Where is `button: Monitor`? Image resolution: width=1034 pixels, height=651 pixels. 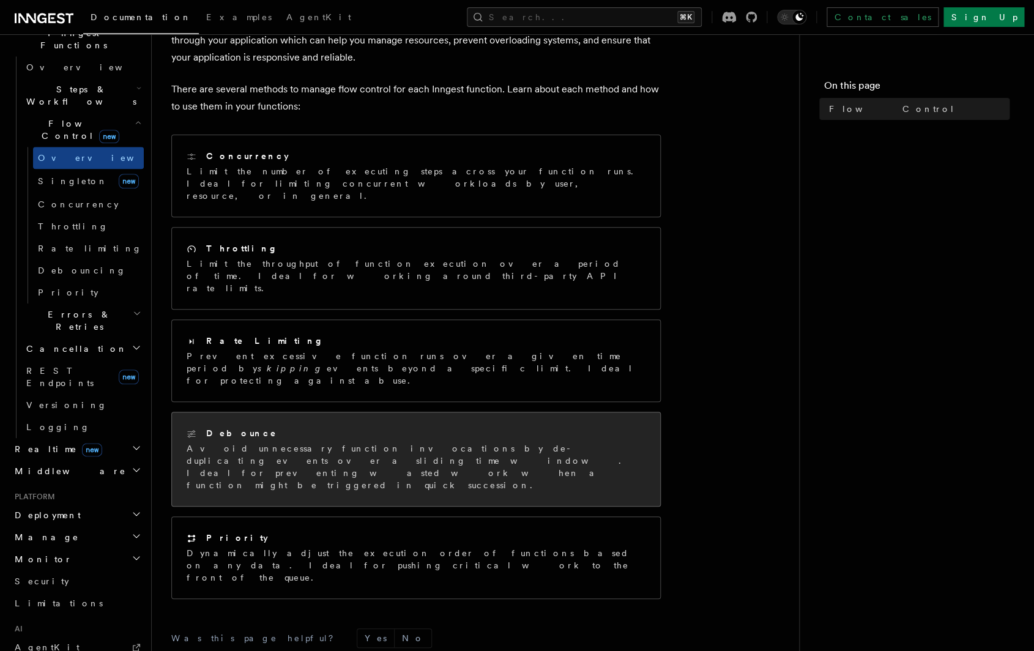
button: Monitor is located at coordinates (76, 559).